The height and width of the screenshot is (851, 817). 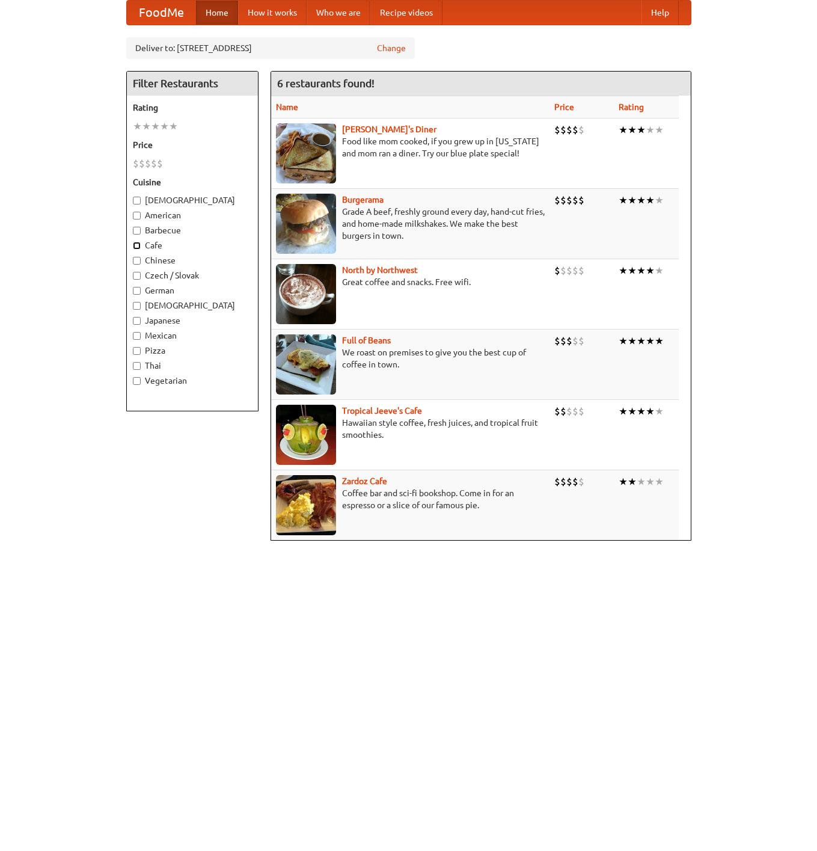 What do you see at coordinates (136, 320) in the screenshot?
I see `input: Japanese` at bounding box center [136, 320].